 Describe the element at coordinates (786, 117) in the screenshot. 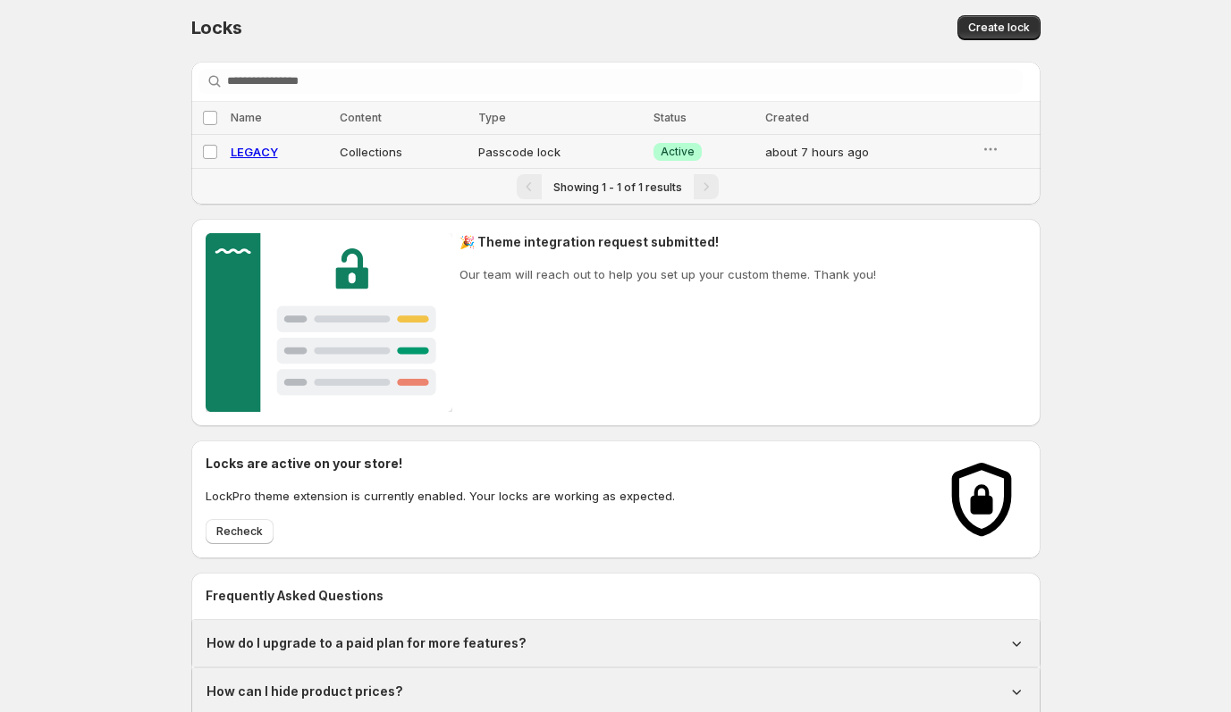

I see `span: Created` at that location.